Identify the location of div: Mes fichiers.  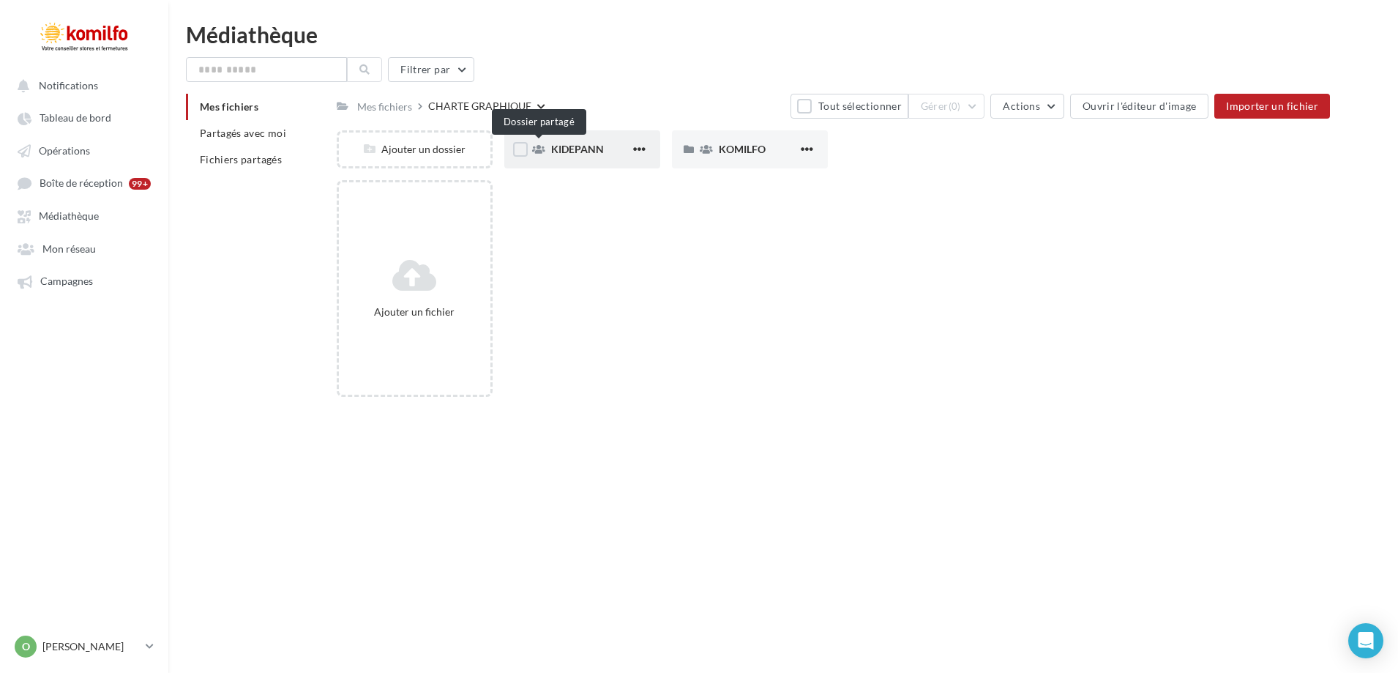
(384, 107).